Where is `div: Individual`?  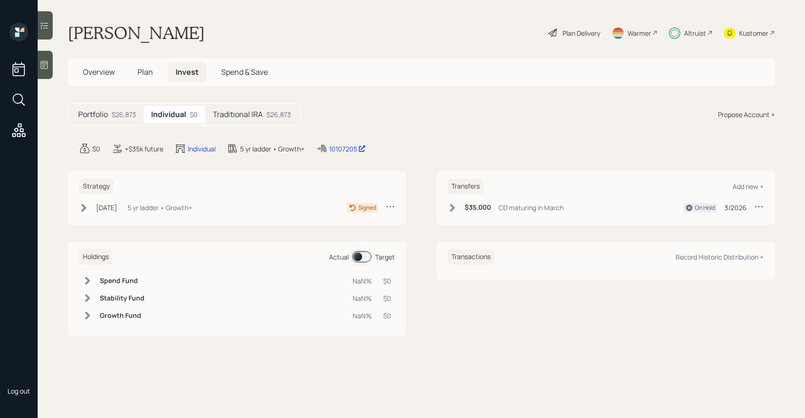
div: Individual is located at coordinates (201, 149).